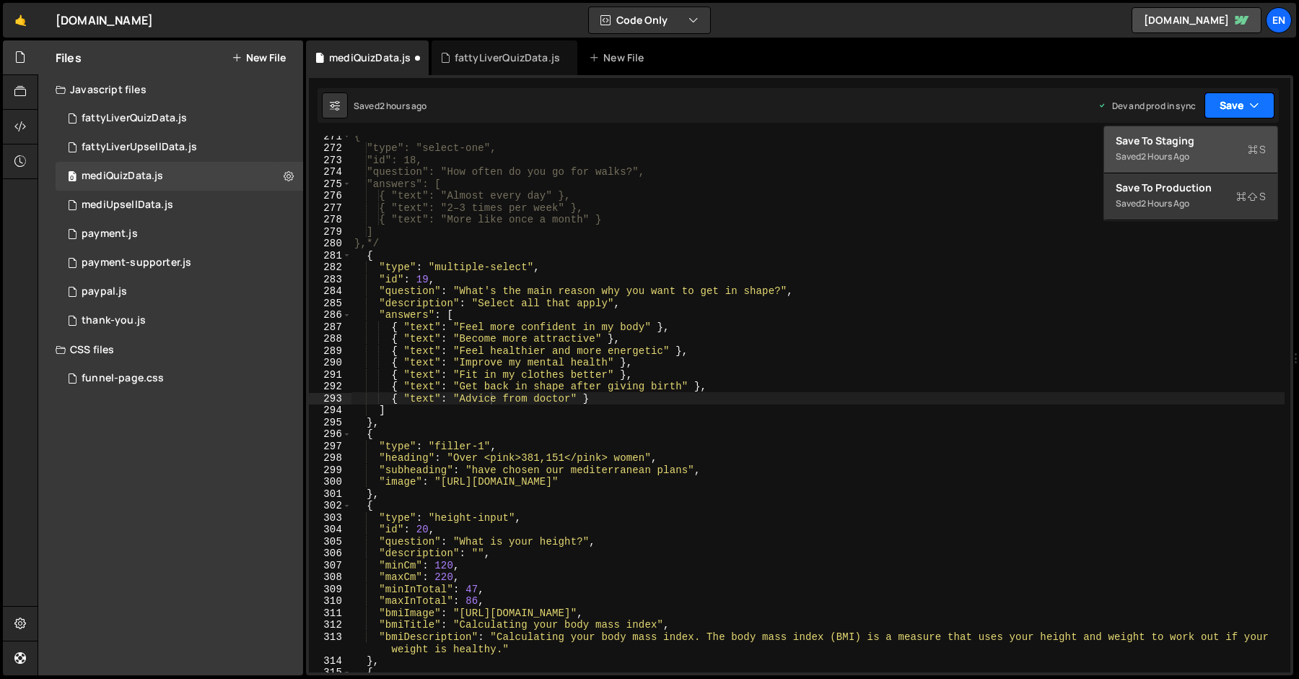 This screenshot has width=1299, height=679. I want to click on div: 277, so click(330, 208).